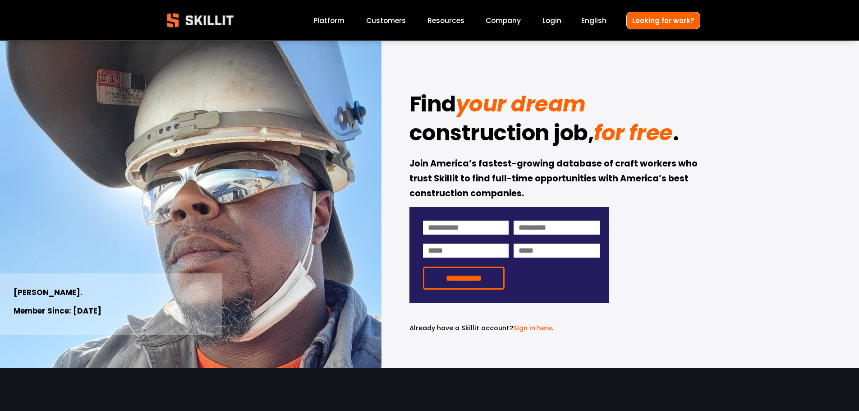  I want to click on a: Company, so click(503, 20).